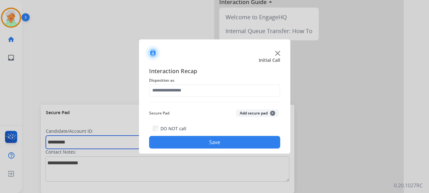 This screenshot has width=429, height=193. What do you see at coordinates (270, 60) in the screenshot?
I see `span: Initial Call` at bounding box center [270, 60].